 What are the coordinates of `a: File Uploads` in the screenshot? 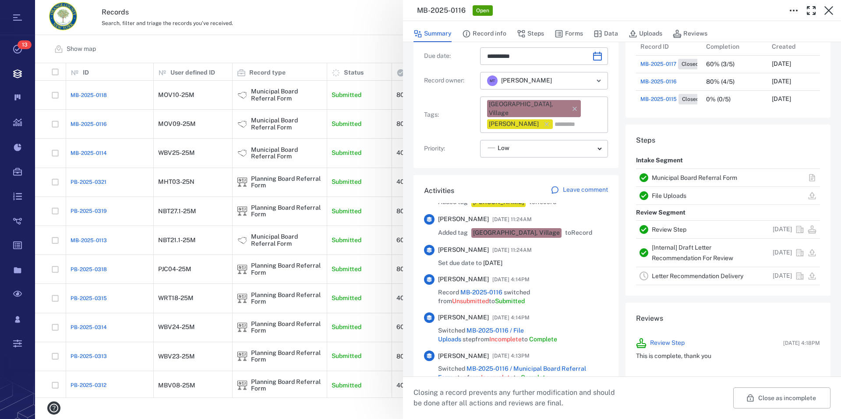 It's located at (669, 195).